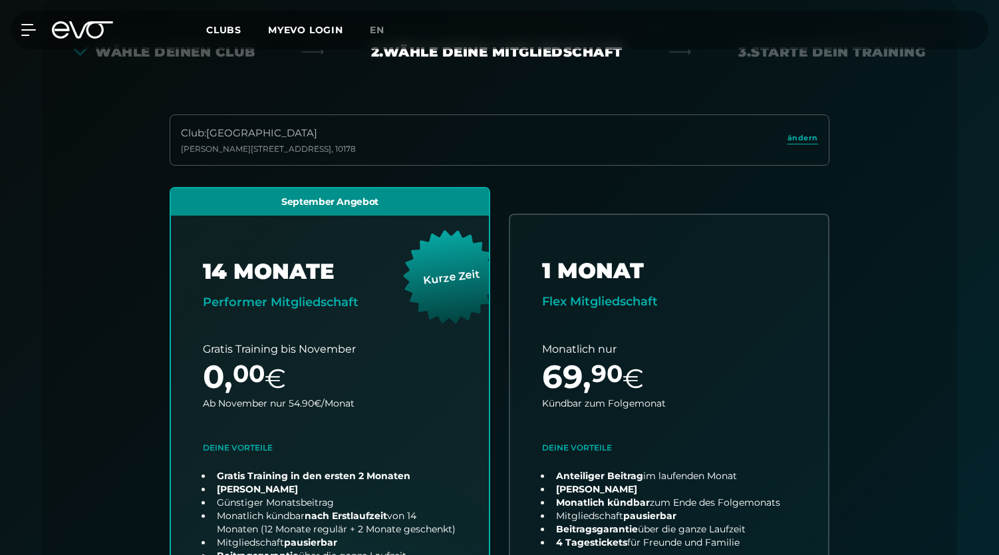 Image resolution: width=999 pixels, height=555 pixels. Describe the element at coordinates (803, 138) in the screenshot. I see `span: ändern` at that location.